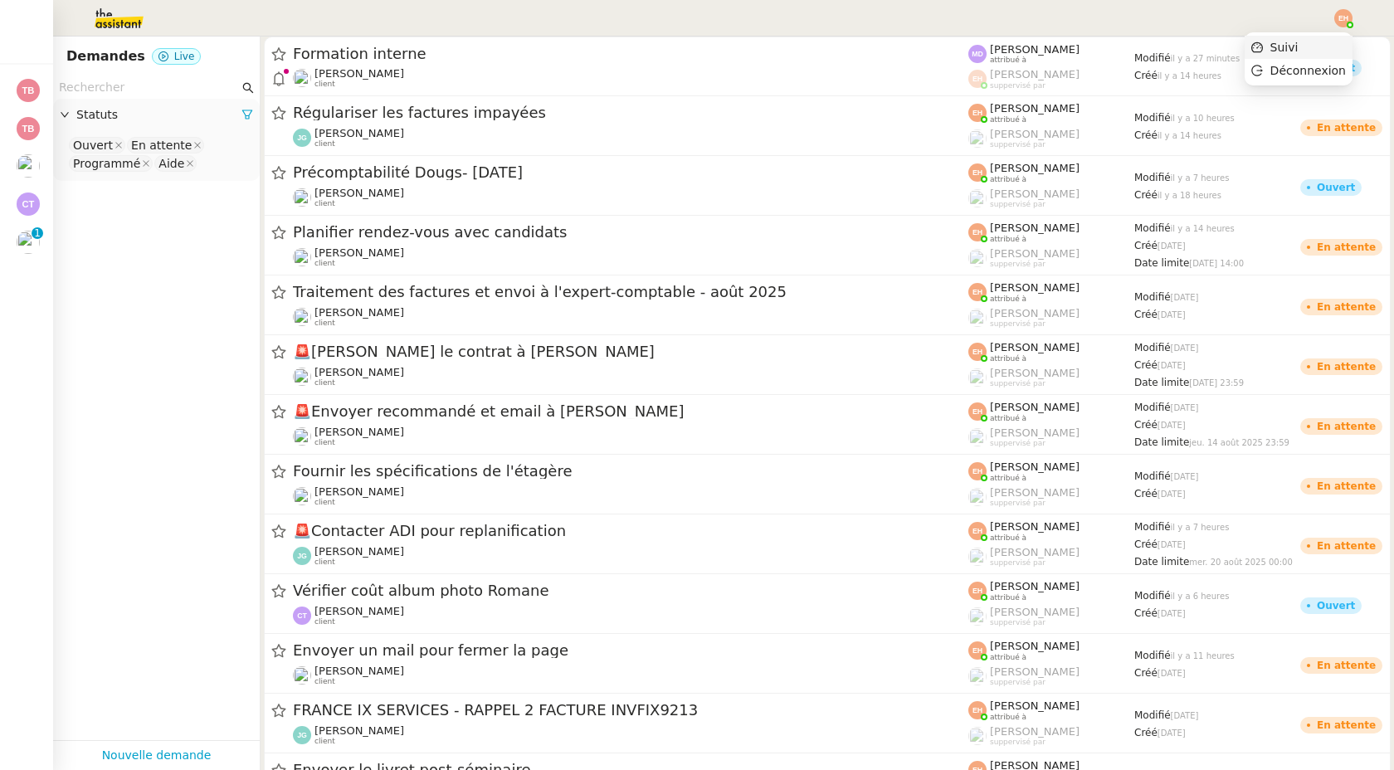  Describe the element at coordinates (631, 591) in the screenshot. I see `span: Vérifier coût album photo Romane` at that location.